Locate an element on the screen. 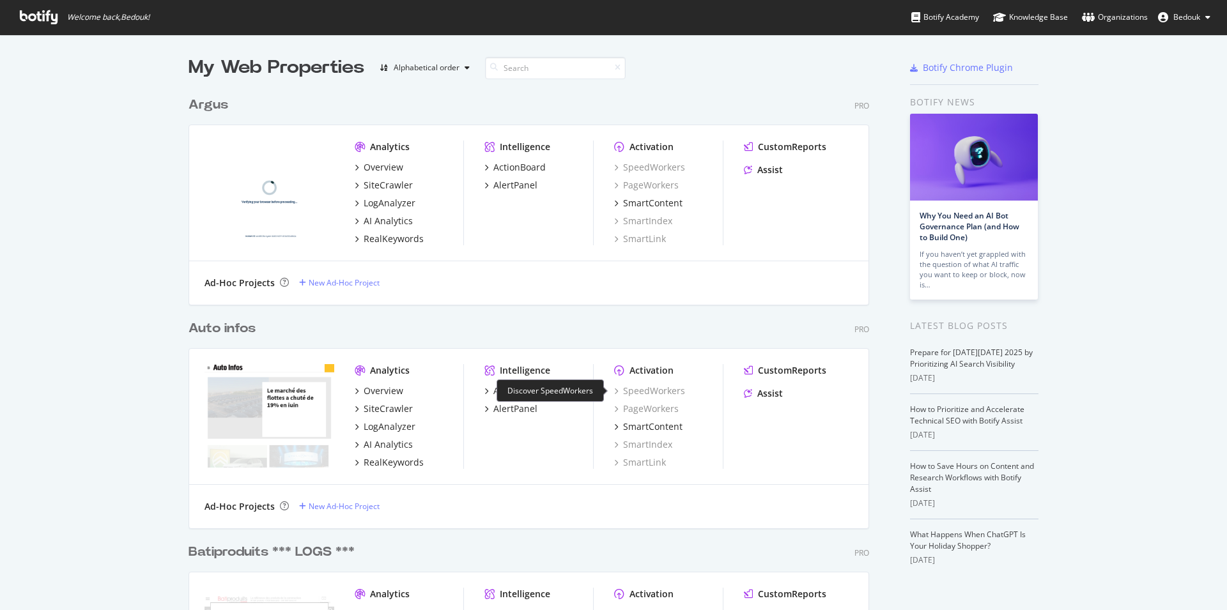 This screenshot has height=610, width=1227. a: How to Prioritize and Accelerate Technical SEO with Botify Assist is located at coordinates (967, 415).